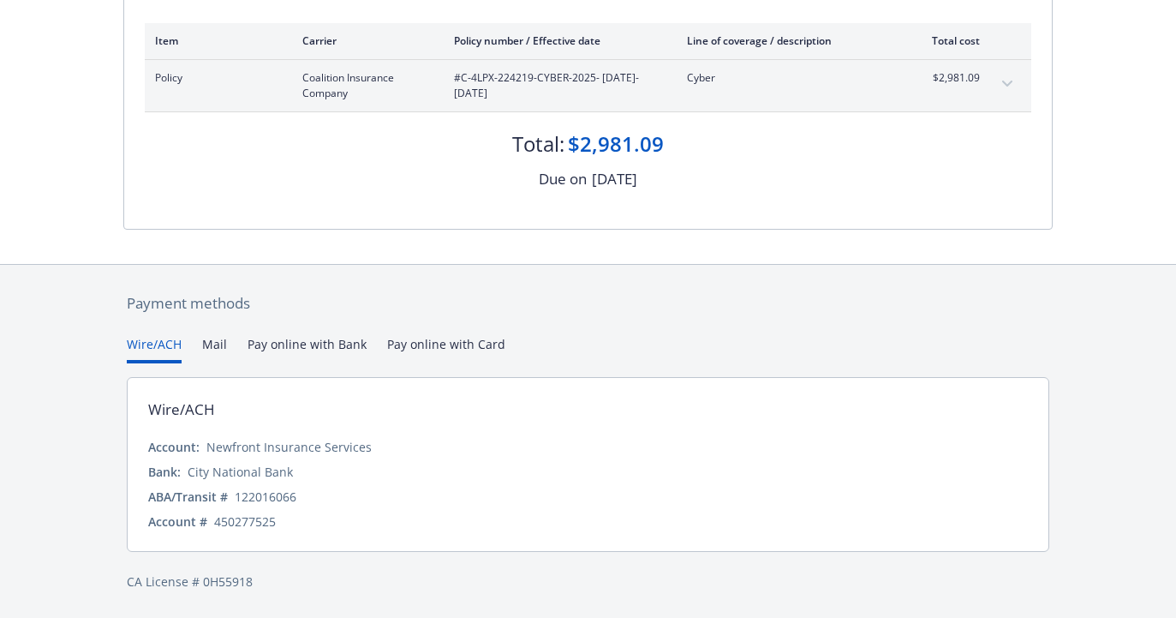  Describe the element at coordinates (563, 179) in the screenshot. I see `div: Due on` at that location.